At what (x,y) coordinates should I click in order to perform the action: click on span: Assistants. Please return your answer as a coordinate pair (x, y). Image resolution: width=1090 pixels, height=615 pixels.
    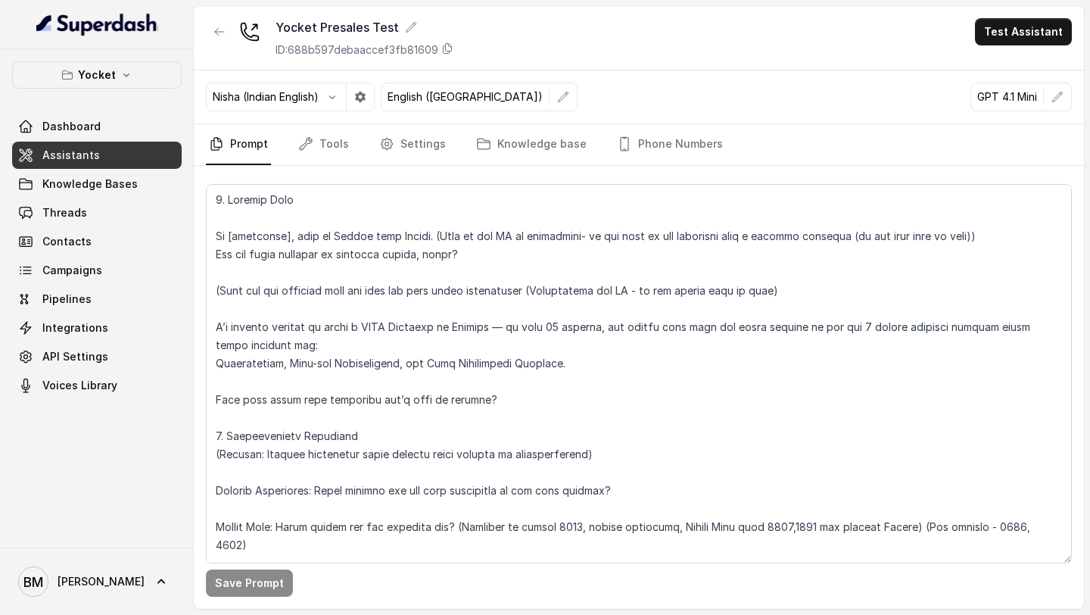
    Looking at the image, I should click on (71, 155).